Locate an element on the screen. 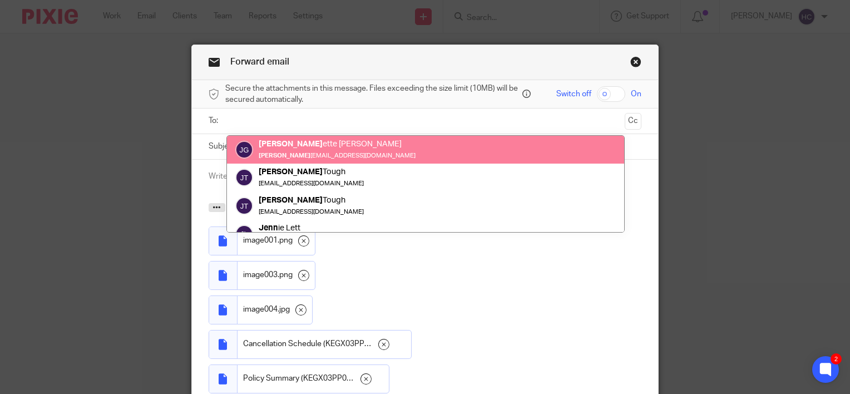  span: Cancellation Schedule (KEGX03PP01).pdf is located at coordinates (308, 344).